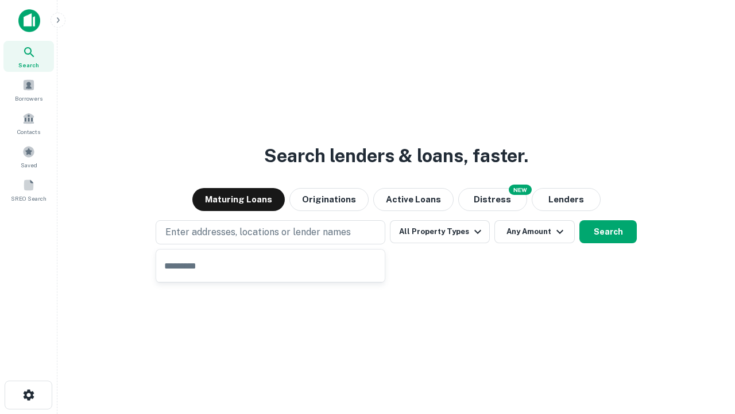 This screenshot has height=414, width=735. I want to click on span: Borrowers, so click(29, 98).